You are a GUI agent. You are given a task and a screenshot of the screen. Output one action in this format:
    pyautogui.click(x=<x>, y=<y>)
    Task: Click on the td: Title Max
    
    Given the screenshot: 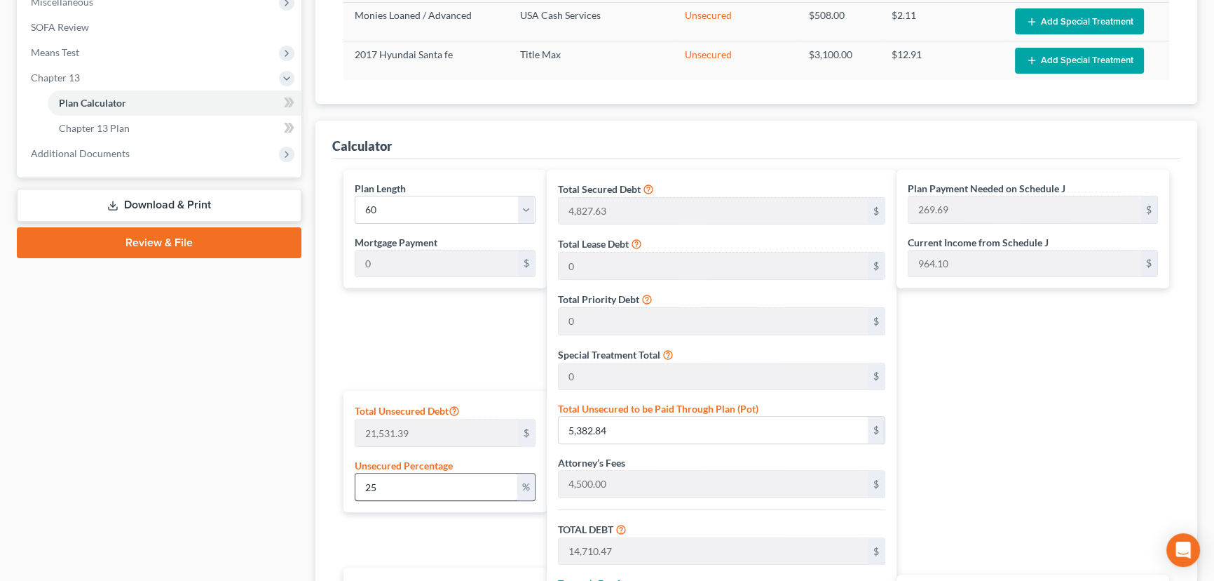 What is the action you would take?
    pyautogui.click(x=592, y=60)
    